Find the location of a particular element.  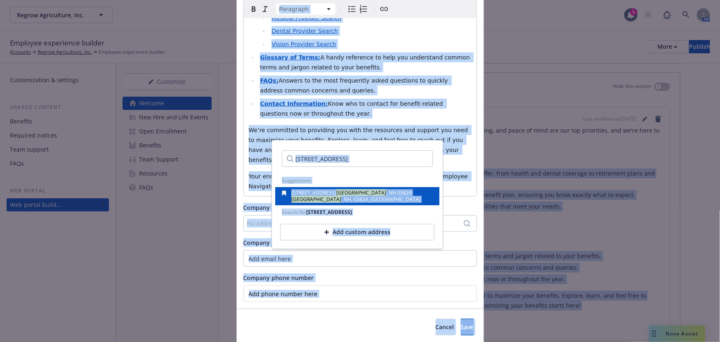

span: Company address is located at coordinates (269, 207).